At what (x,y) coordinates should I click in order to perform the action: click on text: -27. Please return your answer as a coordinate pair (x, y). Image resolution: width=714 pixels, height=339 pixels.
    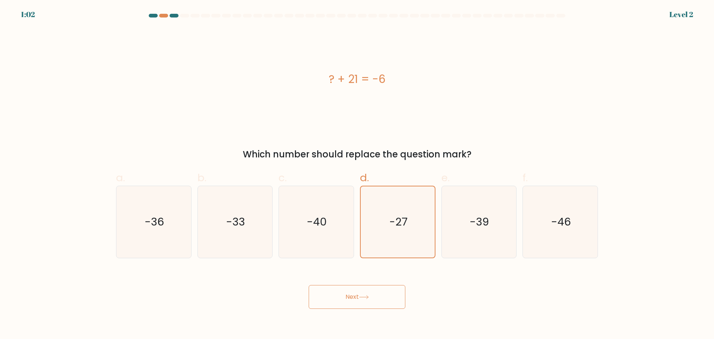
    Looking at the image, I should click on (398, 222).